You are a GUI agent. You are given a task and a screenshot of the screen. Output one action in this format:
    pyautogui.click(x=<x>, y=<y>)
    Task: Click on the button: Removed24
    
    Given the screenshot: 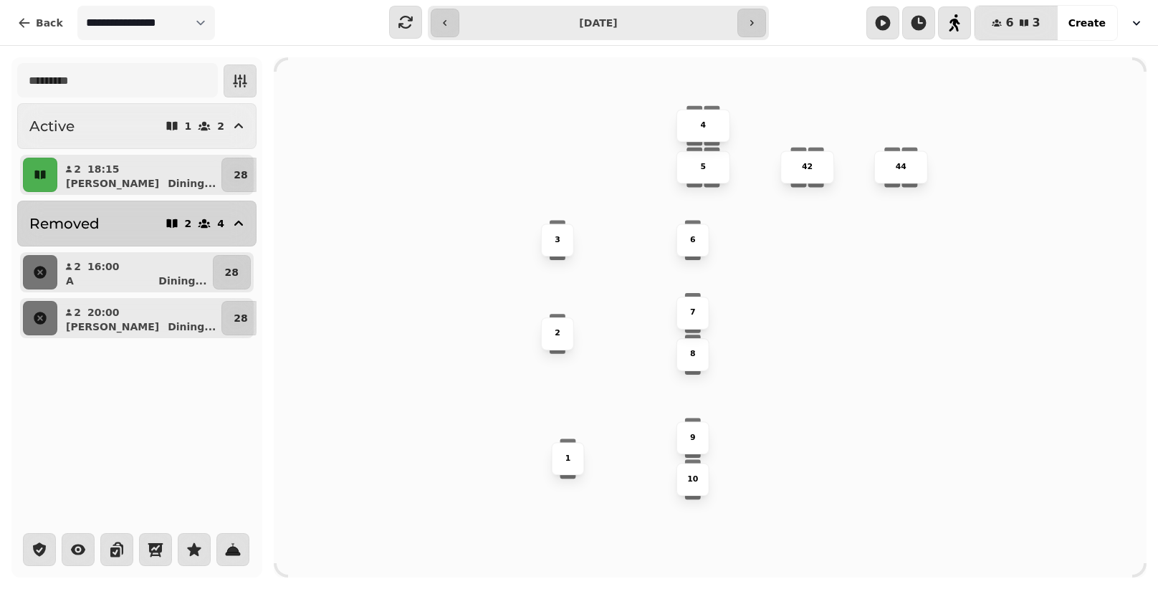 What is the action you would take?
    pyautogui.click(x=137, y=224)
    